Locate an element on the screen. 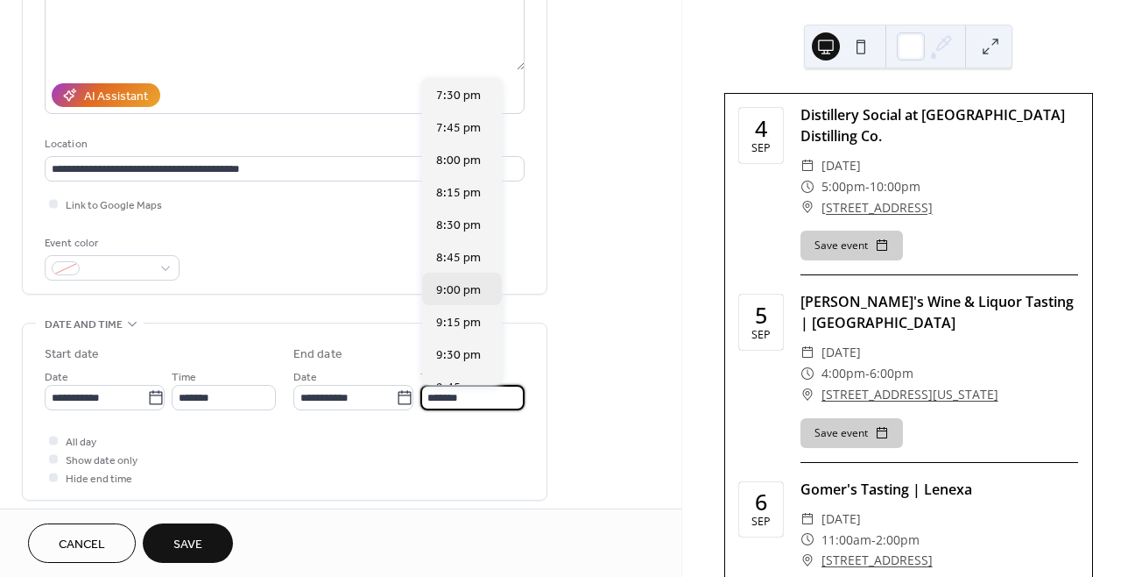  a: Cancel is located at coordinates (81, 542).